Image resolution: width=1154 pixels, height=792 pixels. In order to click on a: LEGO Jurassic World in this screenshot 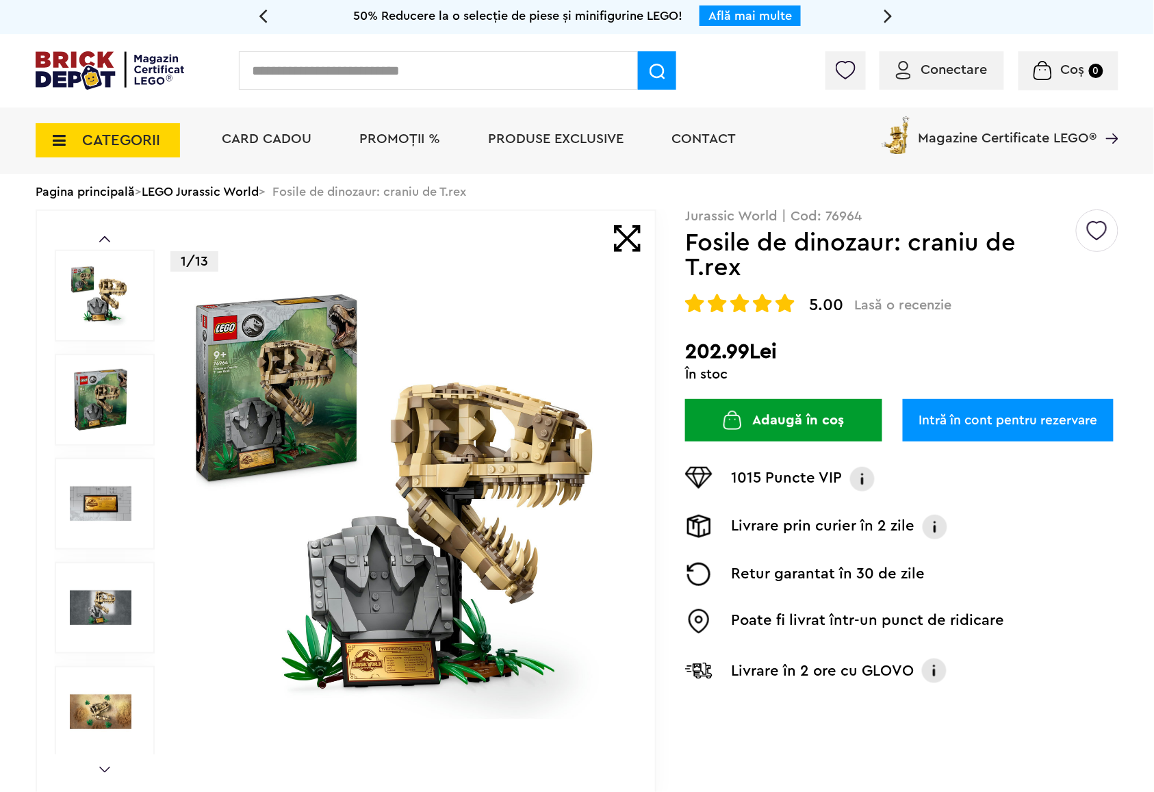, I will do `click(200, 192)`.